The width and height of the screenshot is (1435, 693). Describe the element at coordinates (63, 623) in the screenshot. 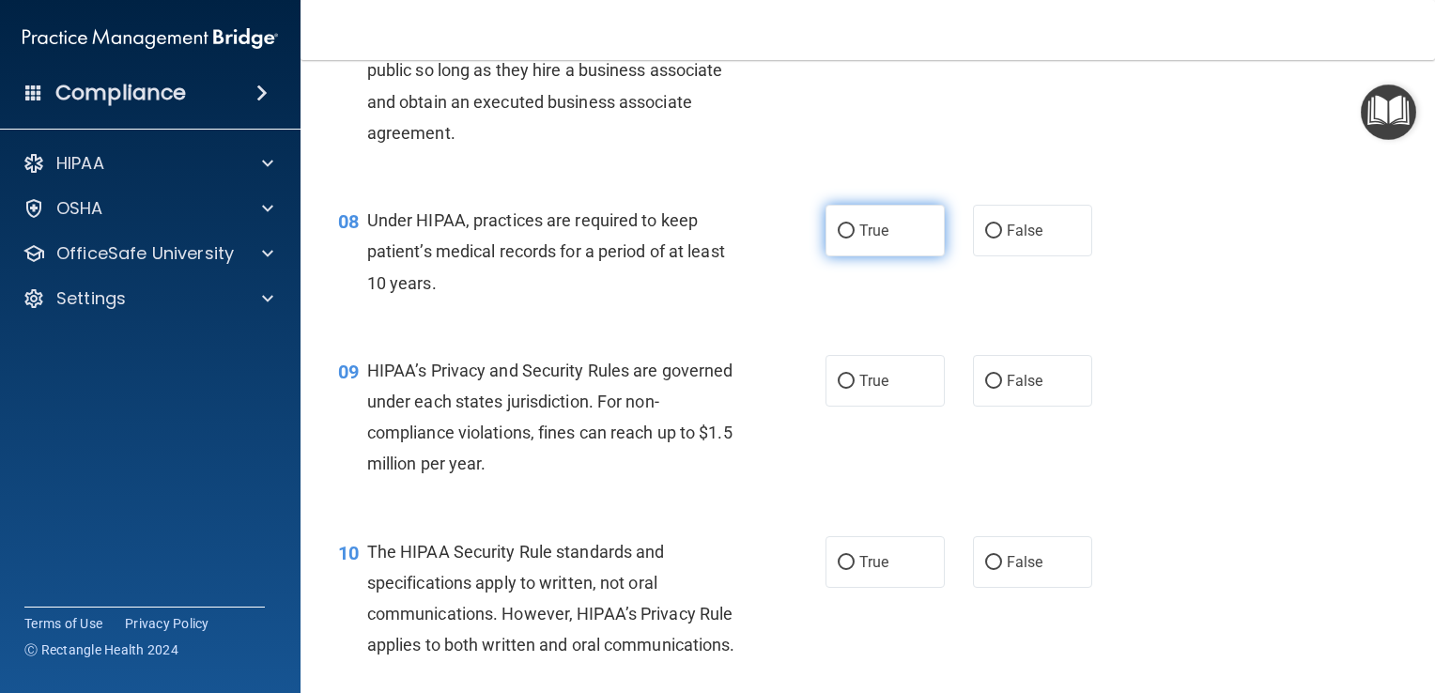

I see `a: Terms of Use` at that location.